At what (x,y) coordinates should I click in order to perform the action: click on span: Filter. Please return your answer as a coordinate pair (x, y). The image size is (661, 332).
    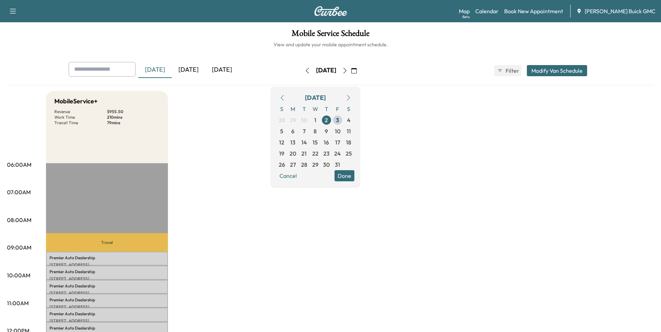
    Looking at the image, I should click on (512, 71).